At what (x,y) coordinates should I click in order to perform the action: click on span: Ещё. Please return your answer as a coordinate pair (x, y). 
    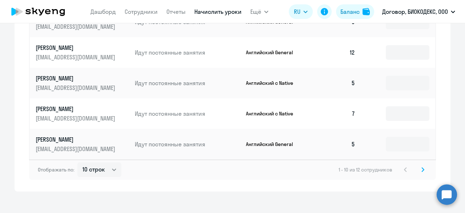
    Looking at the image, I should click on (256, 12).